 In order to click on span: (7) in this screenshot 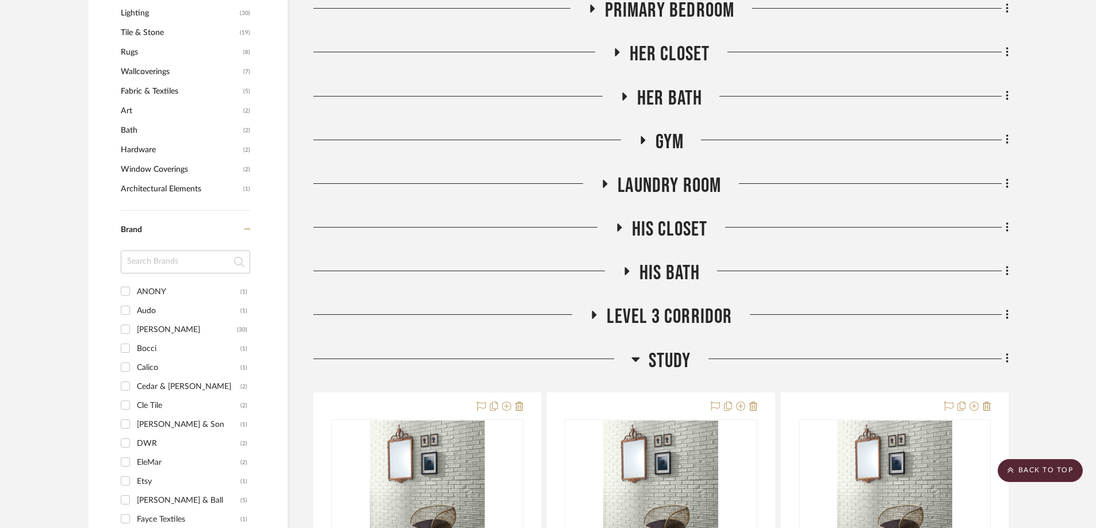, I will do `click(247, 72)`.